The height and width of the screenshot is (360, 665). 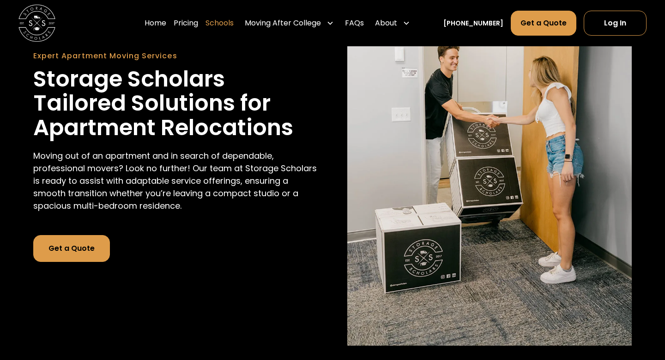 I want to click on a: Schools, so click(x=219, y=23).